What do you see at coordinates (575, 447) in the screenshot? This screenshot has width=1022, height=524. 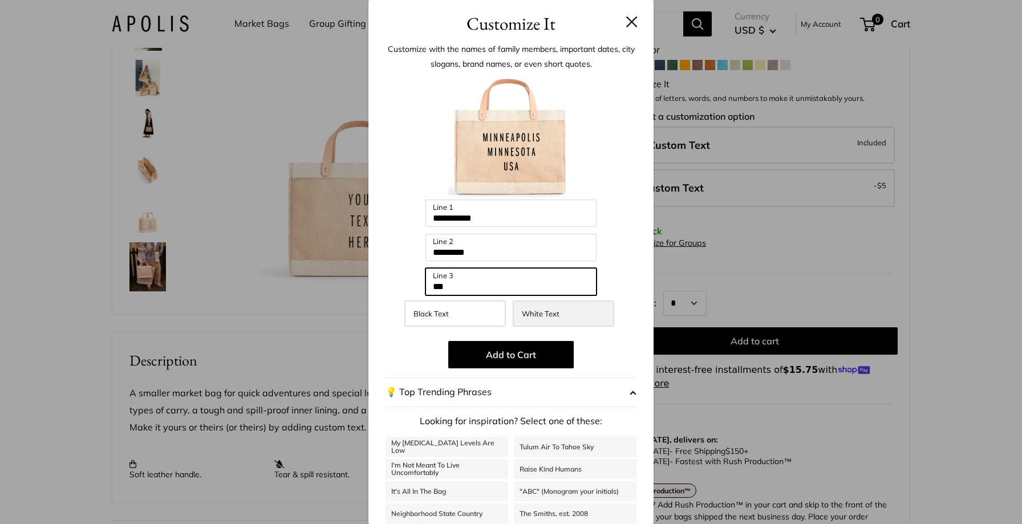 I see `a: Tulum Air To Tahoe Sky` at bounding box center [575, 447].